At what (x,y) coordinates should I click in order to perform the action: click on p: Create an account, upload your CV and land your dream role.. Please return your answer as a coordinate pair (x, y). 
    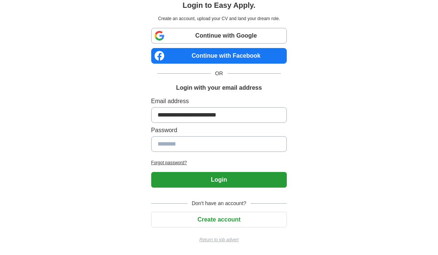
    Looking at the image, I should click on (219, 19).